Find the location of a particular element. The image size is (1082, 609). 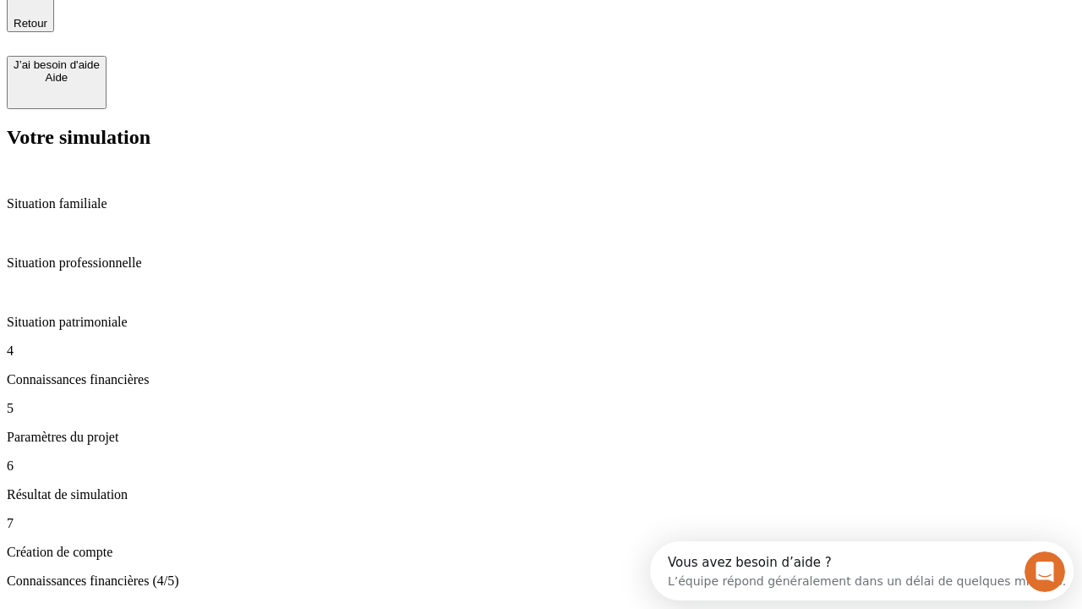

p: Situation patrimoniale is located at coordinates (541, 322).